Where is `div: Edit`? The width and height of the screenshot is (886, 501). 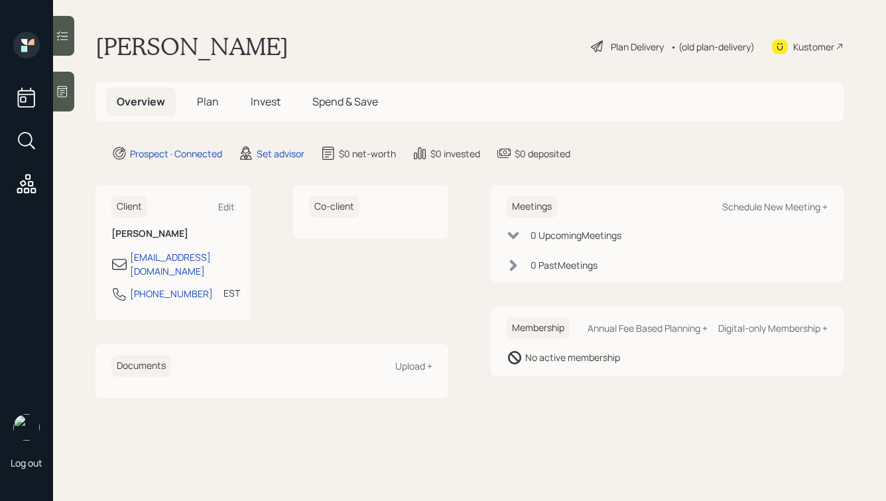 div: Edit is located at coordinates (226, 206).